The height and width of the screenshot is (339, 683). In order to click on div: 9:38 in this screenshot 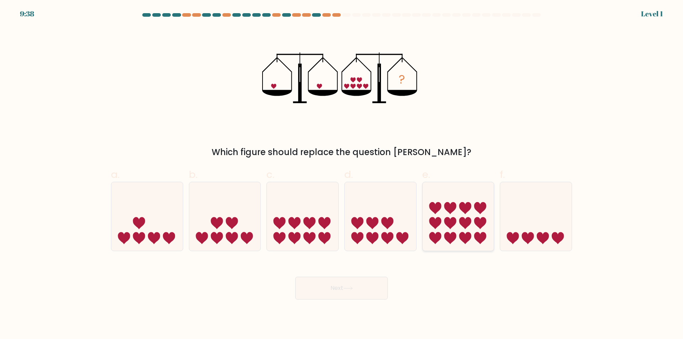, I will do `click(27, 14)`.